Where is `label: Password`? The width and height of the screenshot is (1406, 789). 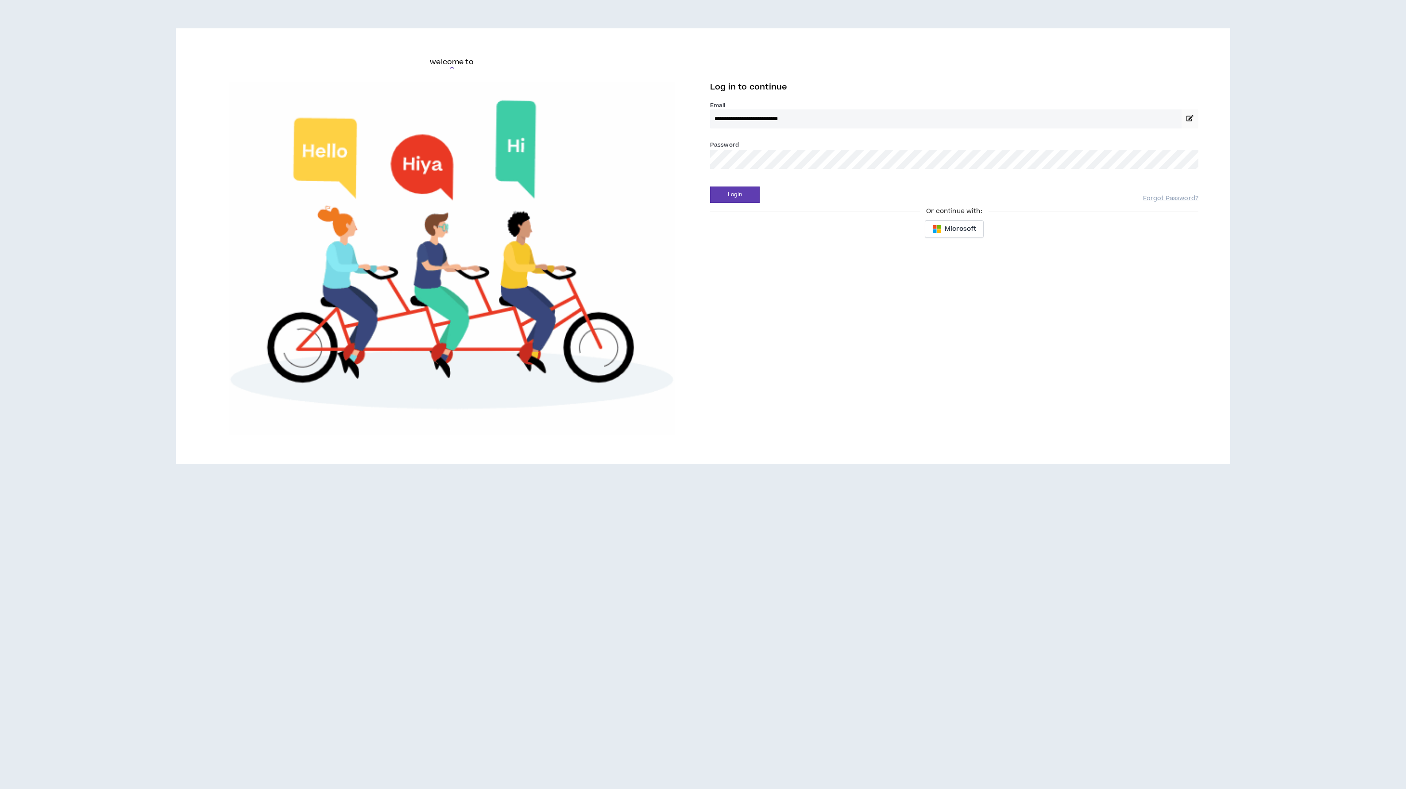
label: Password is located at coordinates (725, 145).